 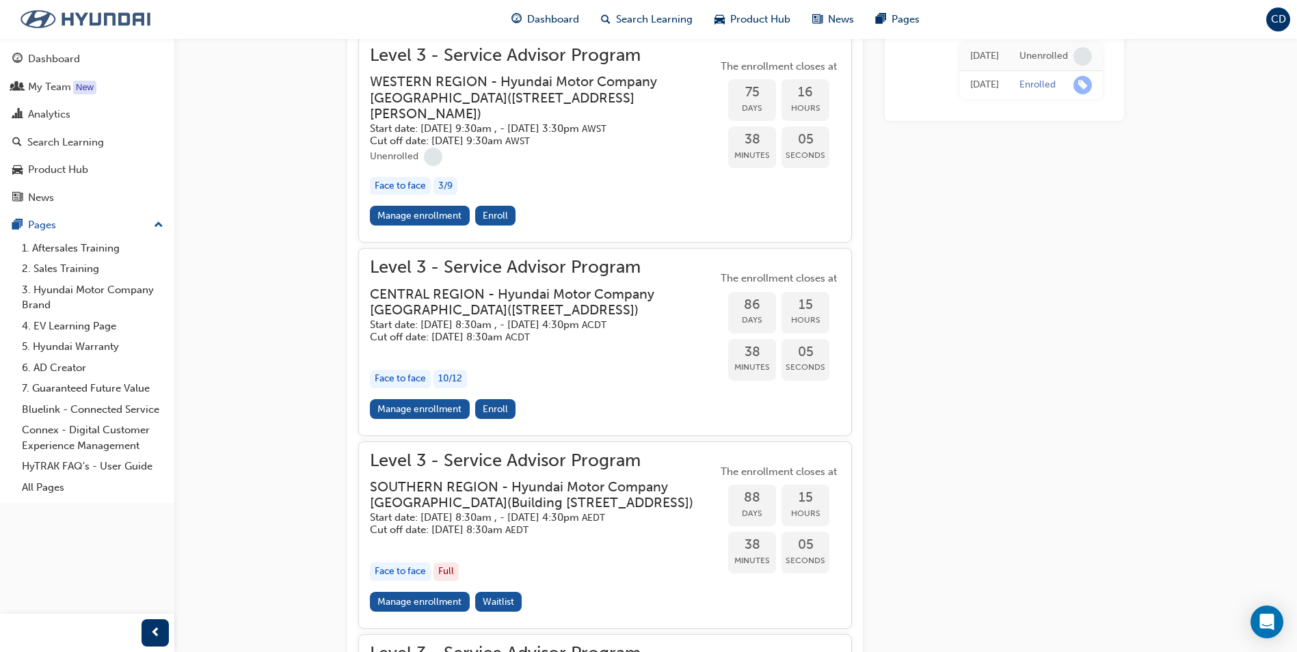 I want to click on a: All Pages, so click(x=92, y=487).